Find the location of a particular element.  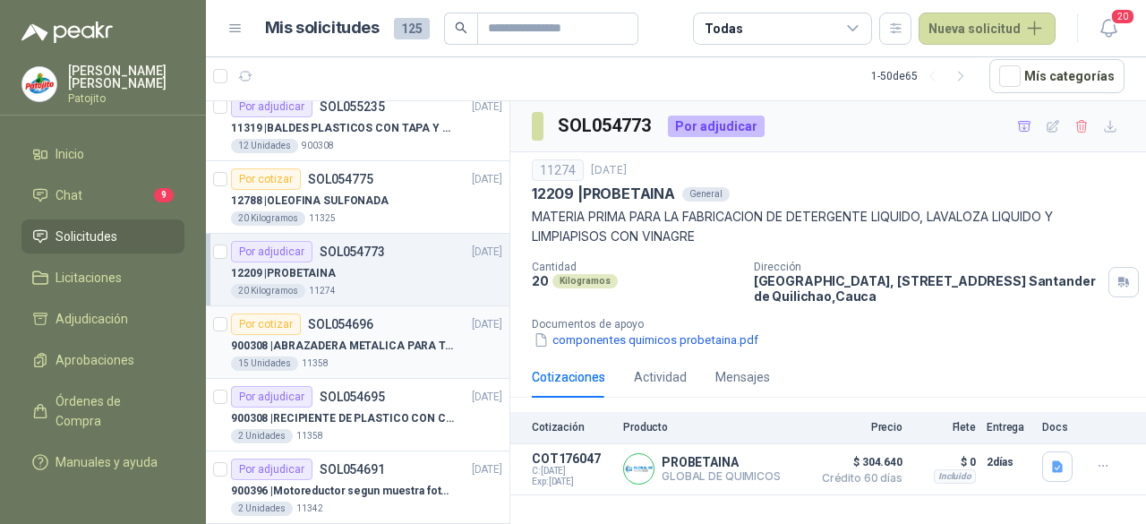

span: Licitaciones is located at coordinates (89, 278).